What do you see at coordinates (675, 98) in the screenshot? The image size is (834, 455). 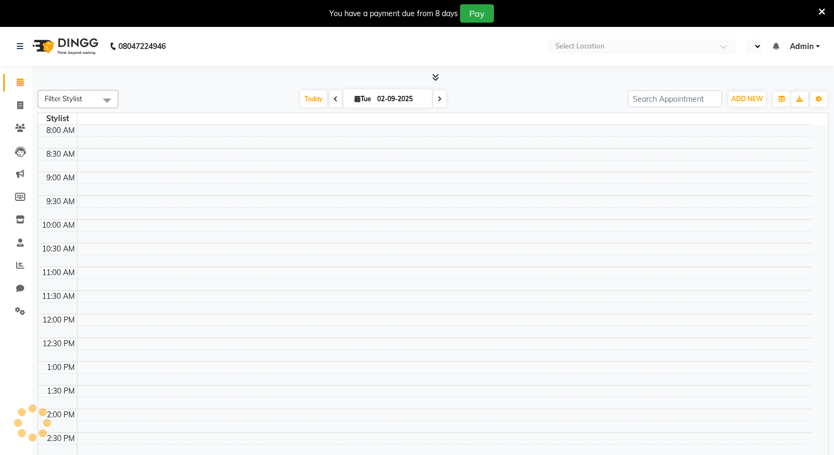 I see `input: Search Appointment` at bounding box center [675, 98].